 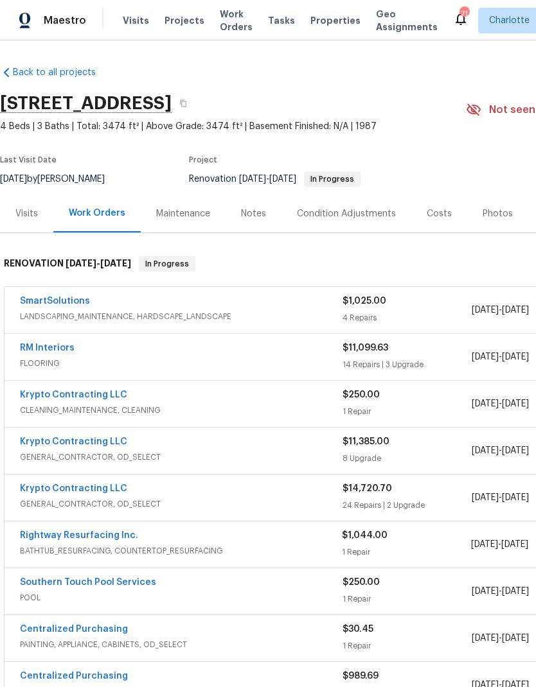 I want to click on div: 8 Upgrade, so click(x=407, y=459).